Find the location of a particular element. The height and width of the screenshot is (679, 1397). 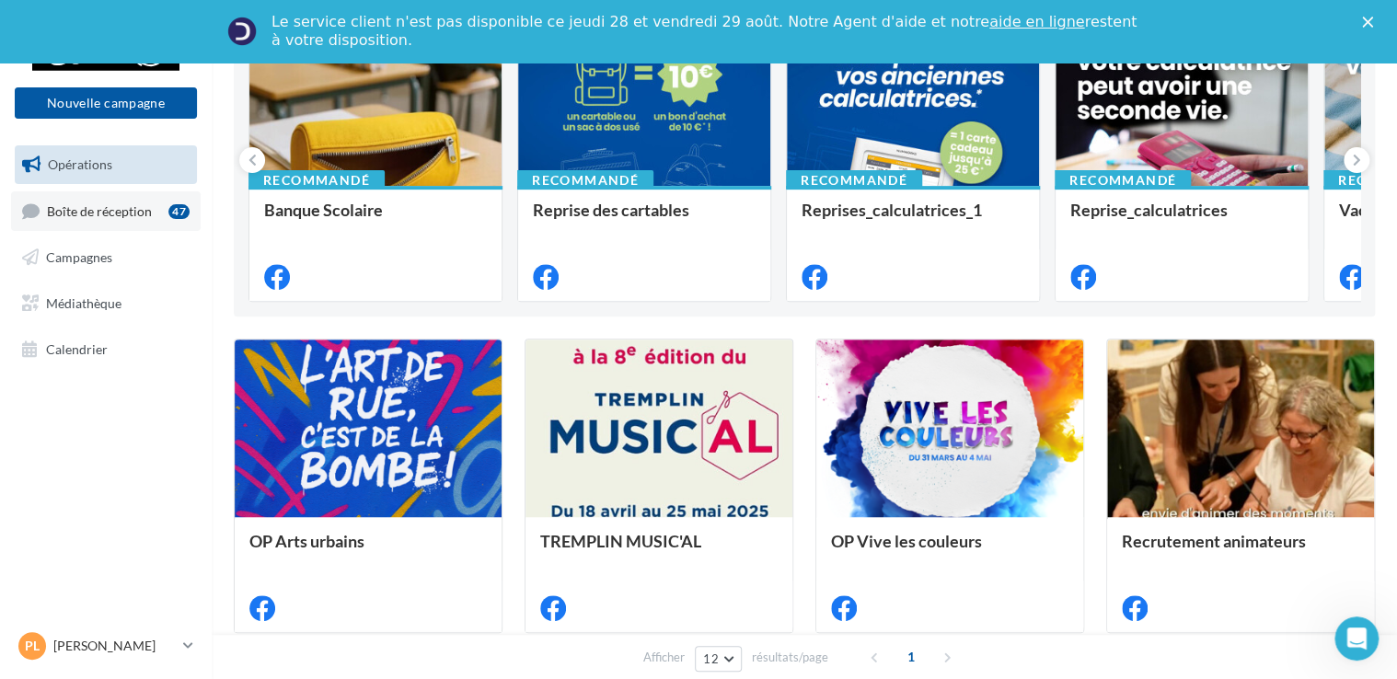

span: Calendrier is located at coordinates (76, 348).